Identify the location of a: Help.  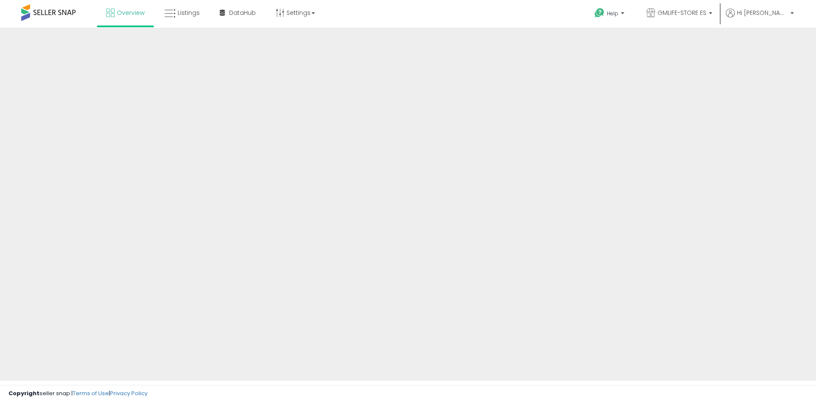
(610, 14).